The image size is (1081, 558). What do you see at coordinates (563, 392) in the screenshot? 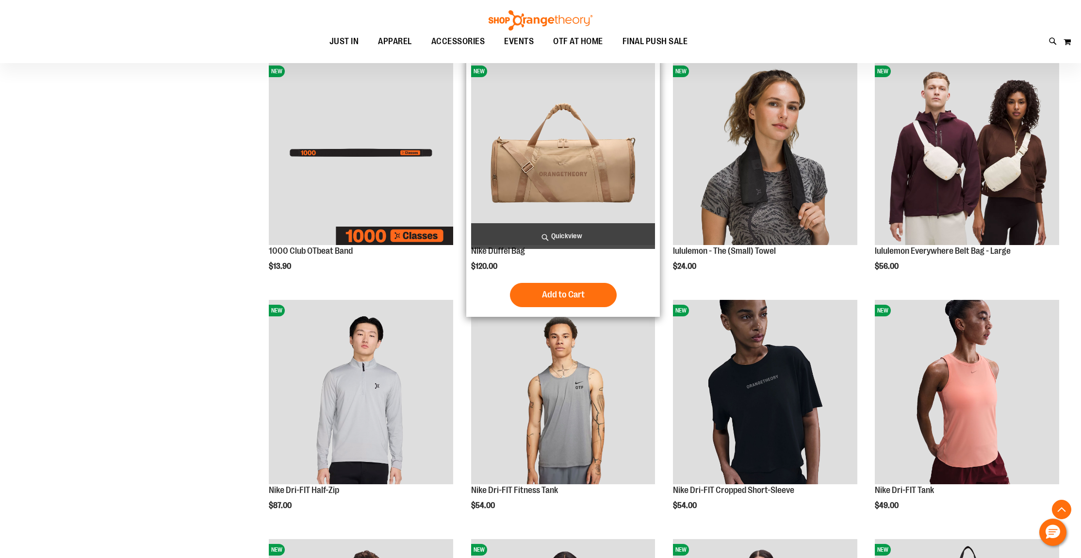
I see `img: Nike Dri-FIT Fitness Tank` at bounding box center [563, 392].